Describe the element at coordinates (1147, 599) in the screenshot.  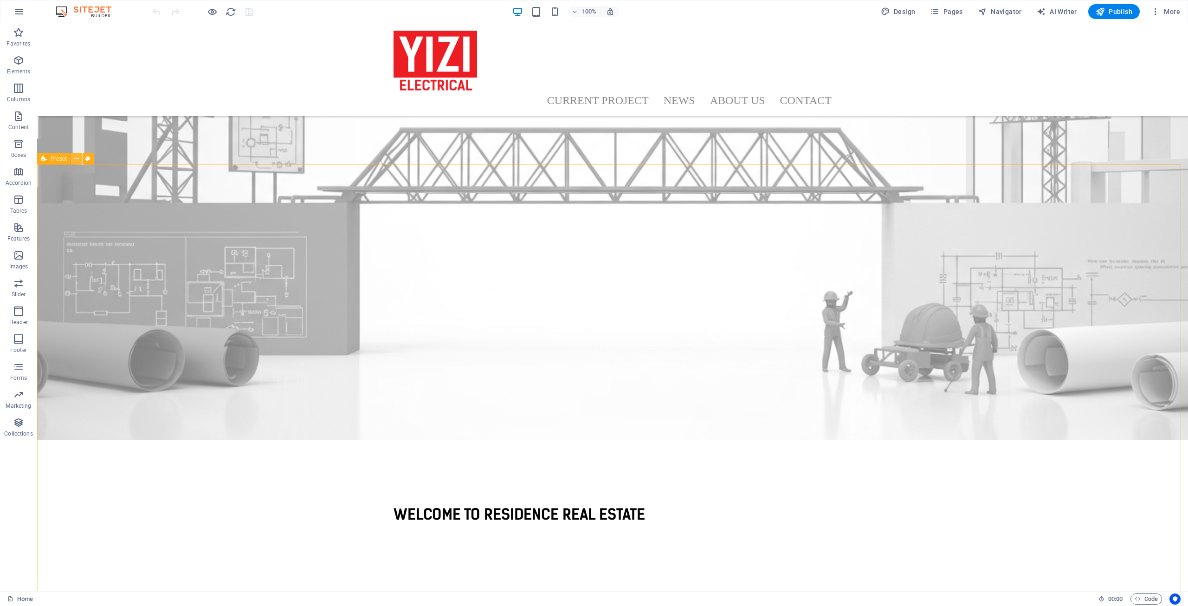
I see `button: Code` at that location.